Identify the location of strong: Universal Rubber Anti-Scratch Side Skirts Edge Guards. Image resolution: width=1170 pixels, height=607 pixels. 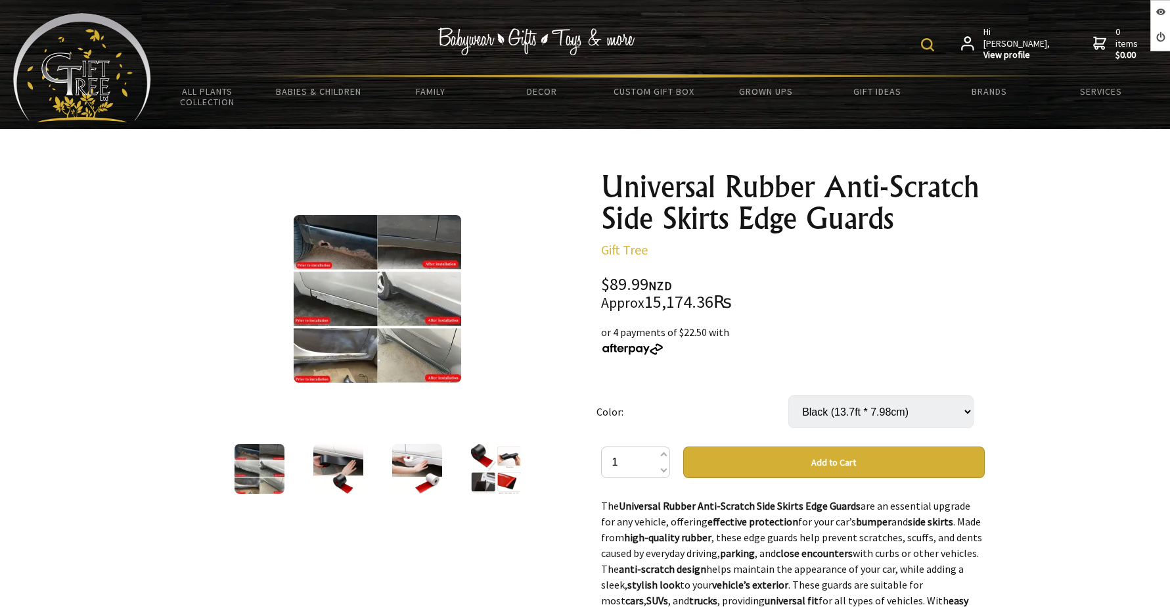
(740, 505).